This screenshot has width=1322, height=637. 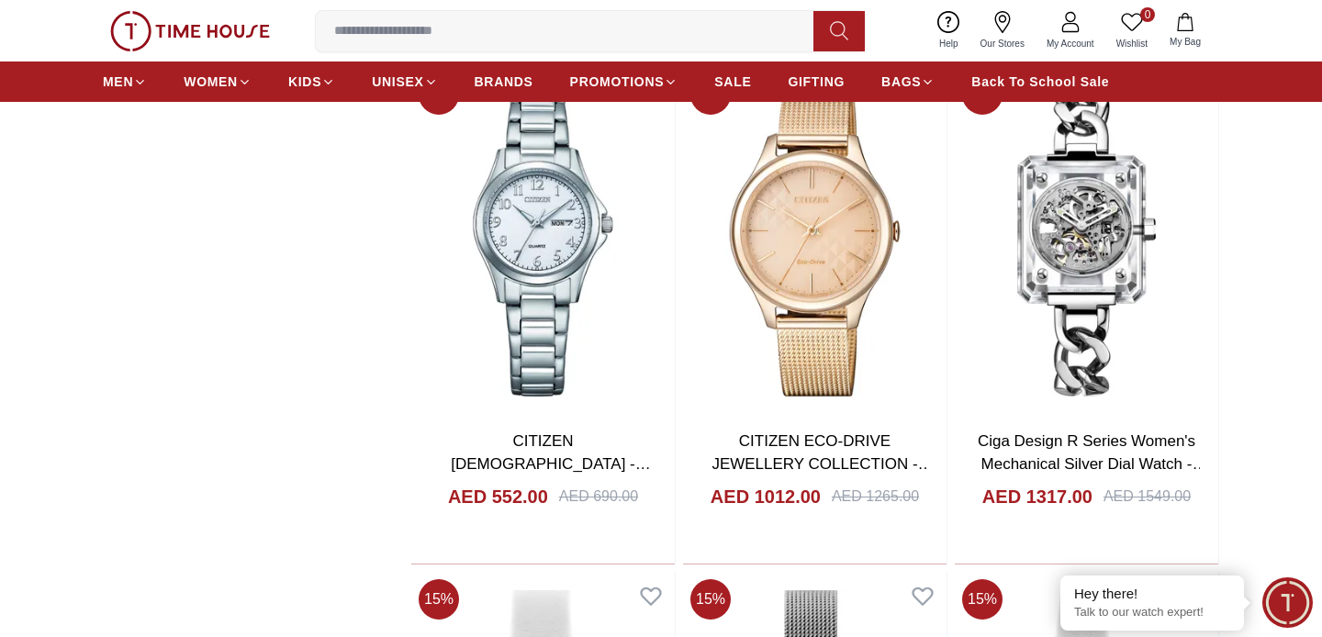 What do you see at coordinates (1186, 30) in the screenshot?
I see `button: My Bag` at bounding box center [1186, 30].